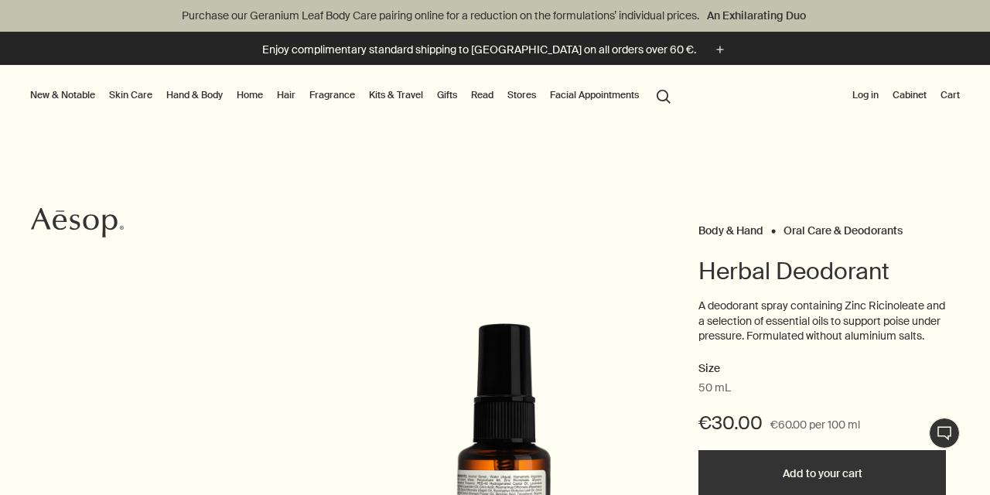  Describe the element at coordinates (352, 96) in the screenshot. I see `nav: primary` at that location.